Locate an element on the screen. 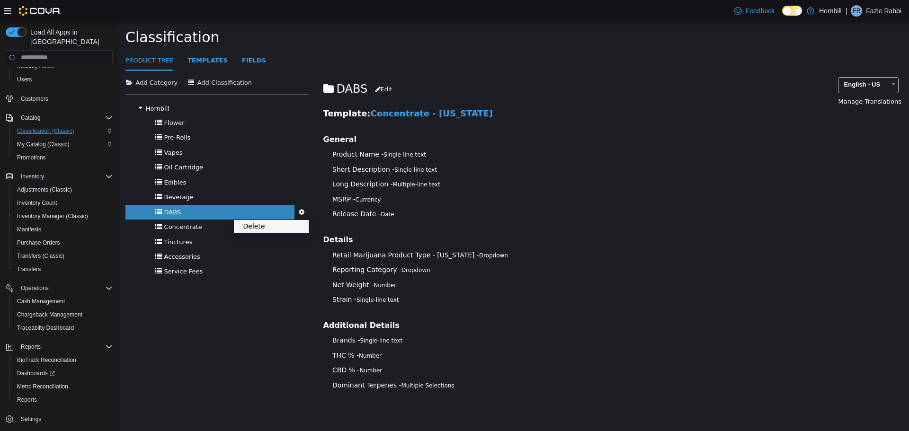  div: Fazle Rabbi is located at coordinates (856, 11).